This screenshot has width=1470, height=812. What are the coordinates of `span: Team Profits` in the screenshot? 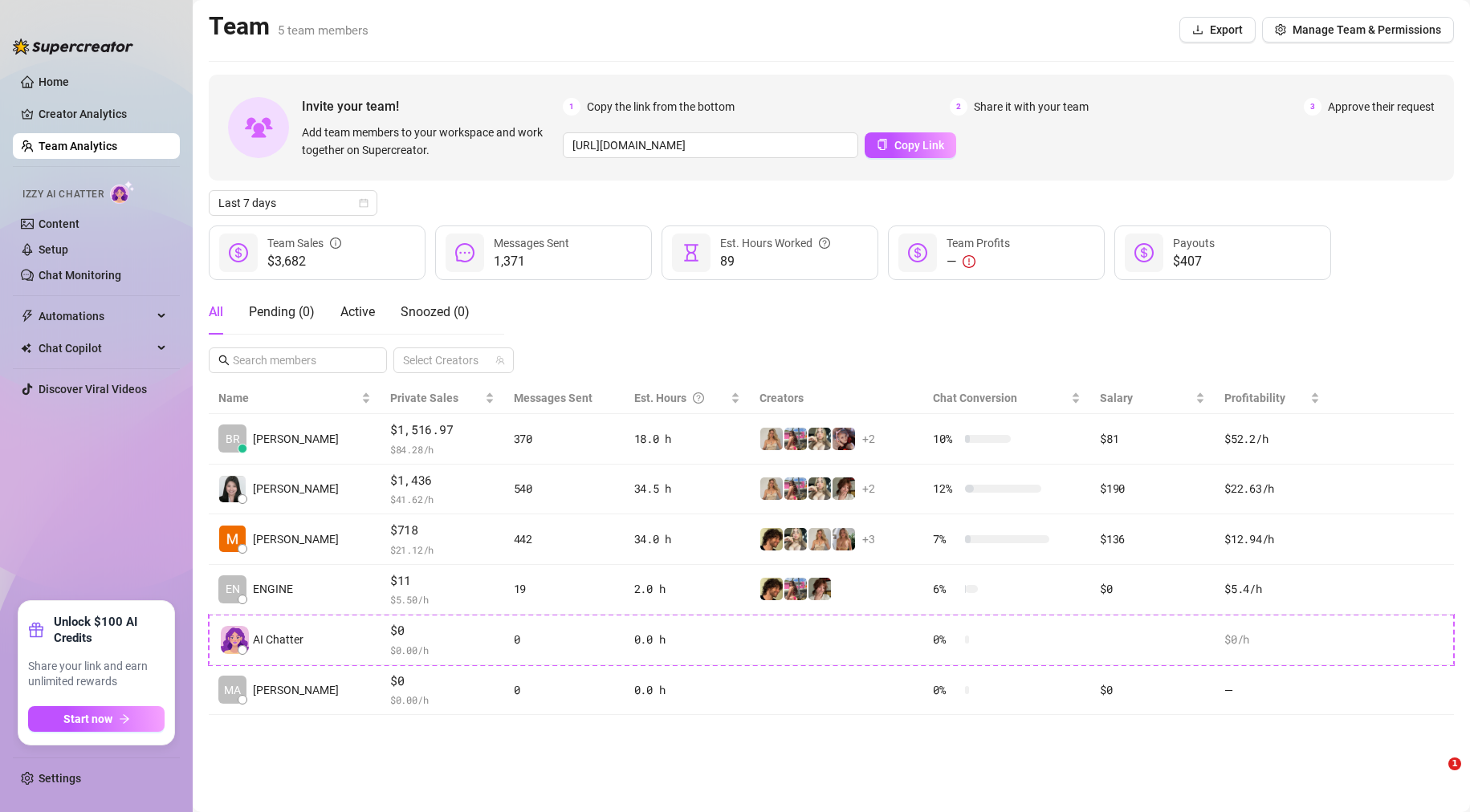 It's located at (978, 243).